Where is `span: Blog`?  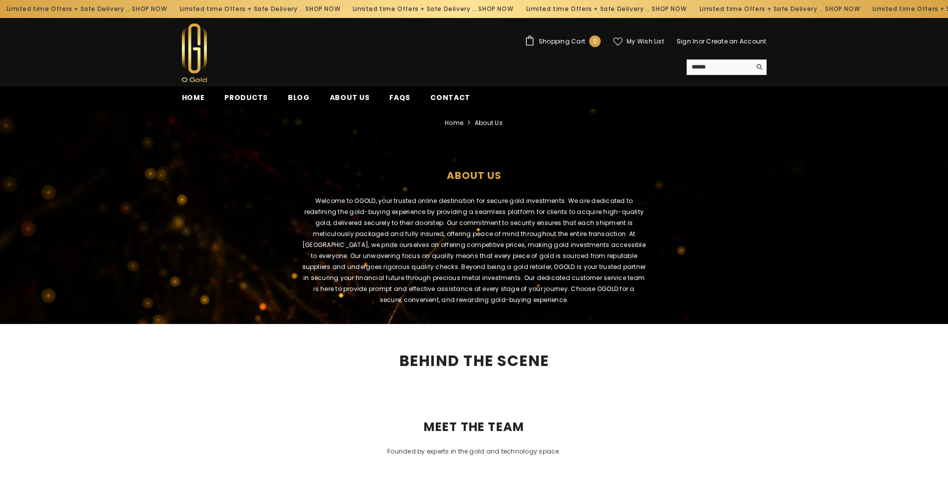 span: Blog is located at coordinates (299, 97).